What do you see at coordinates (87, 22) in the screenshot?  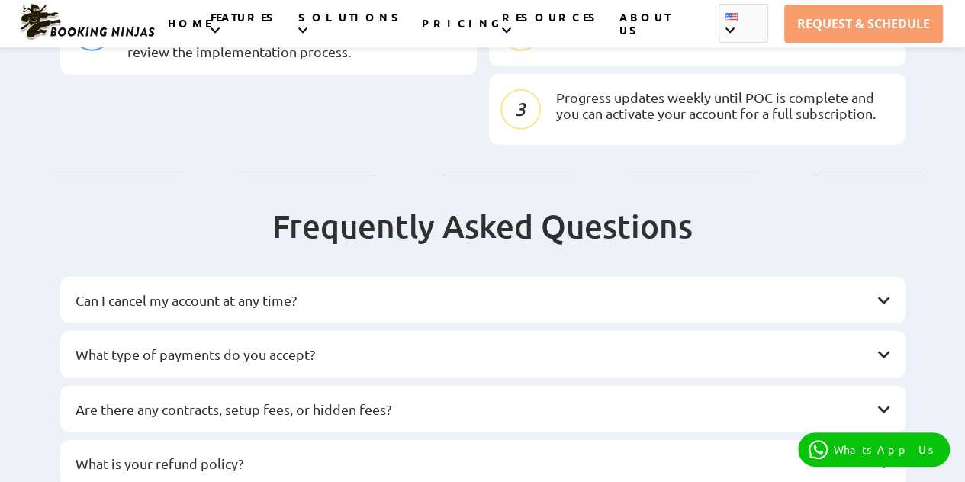 I see `img: Booking Ninjas Logo` at bounding box center [87, 22].